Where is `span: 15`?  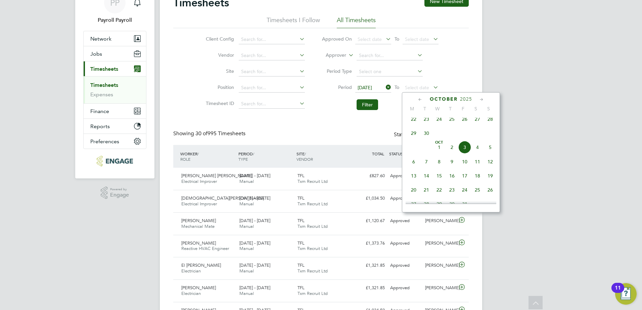
span: 15 is located at coordinates (439, 176).